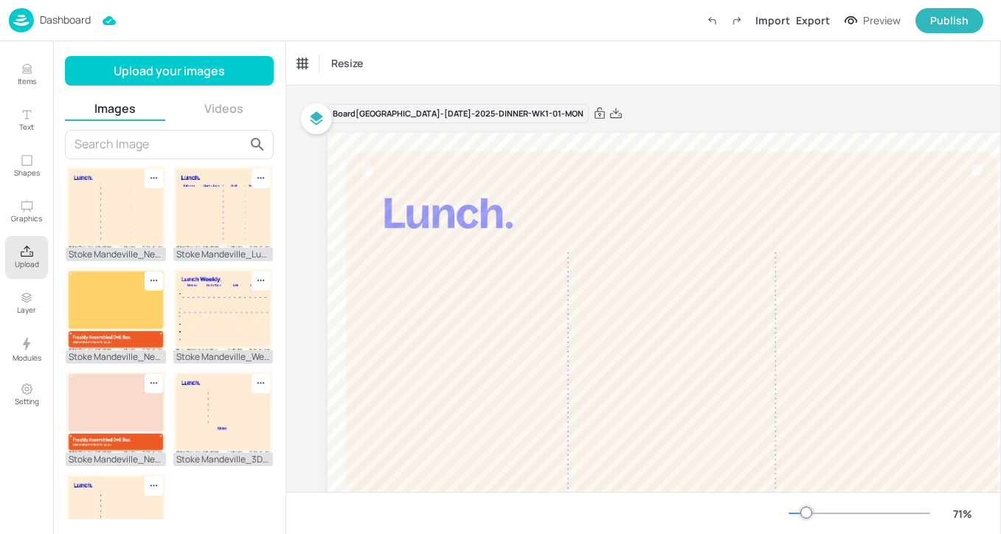 This screenshot has width=1001, height=534. What do you see at coordinates (27, 257) in the screenshot?
I see `button: Upload` at bounding box center [27, 257].